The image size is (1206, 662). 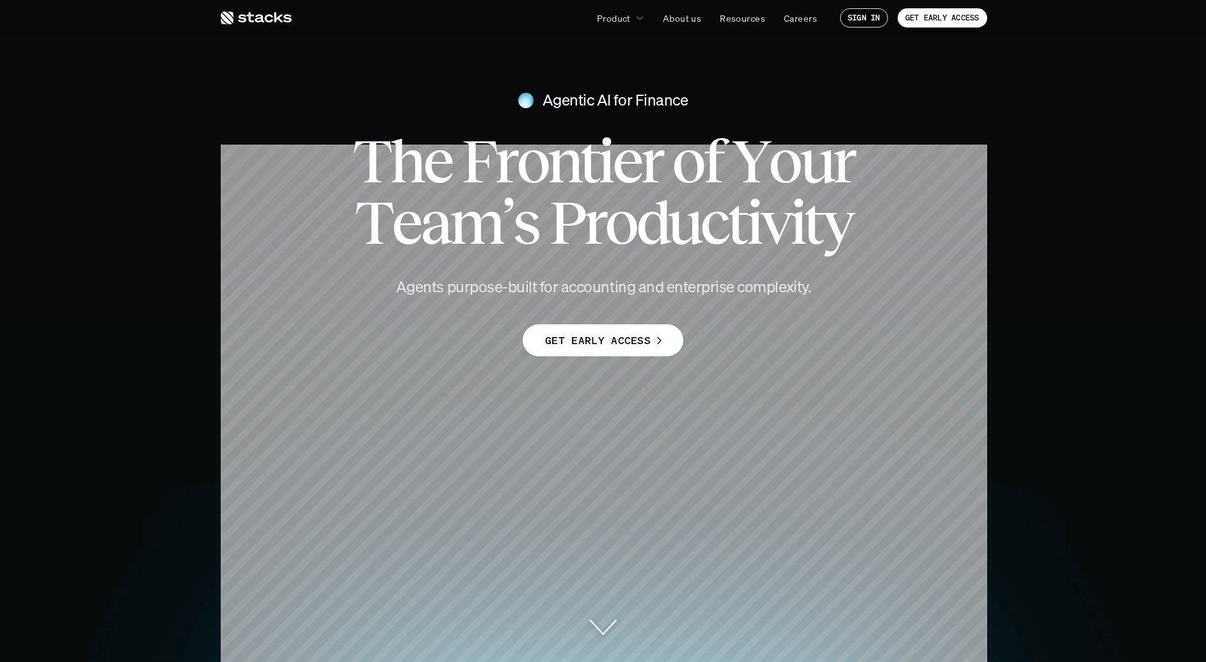 What do you see at coordinates (682, 18) in the screenshot?
I see `a: About us` at bounding box center [682, 18].